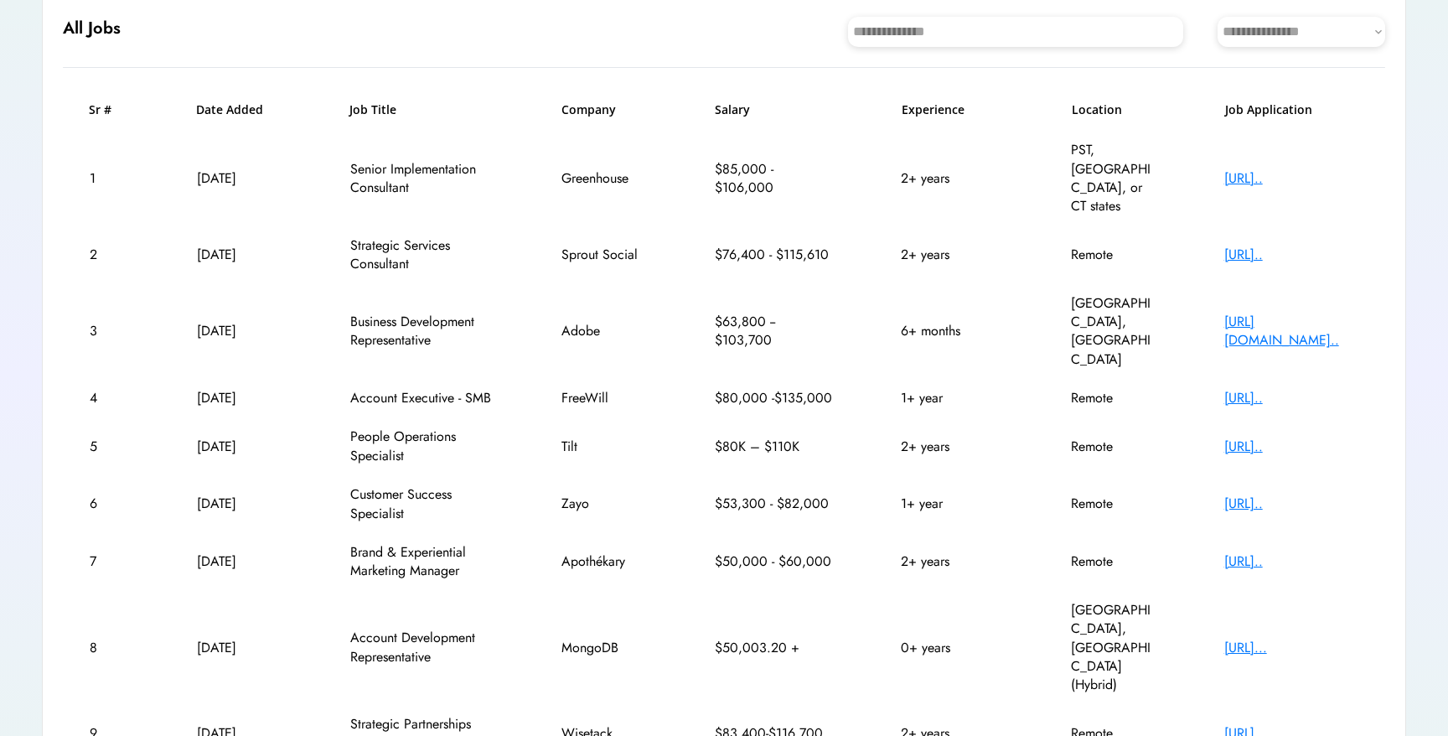 The height and width of the screenshot is (736, 1448). Describe the element at coordinates (421, 178) in the screenshot. I see `div: Senior Implementation Consultant` at that location.